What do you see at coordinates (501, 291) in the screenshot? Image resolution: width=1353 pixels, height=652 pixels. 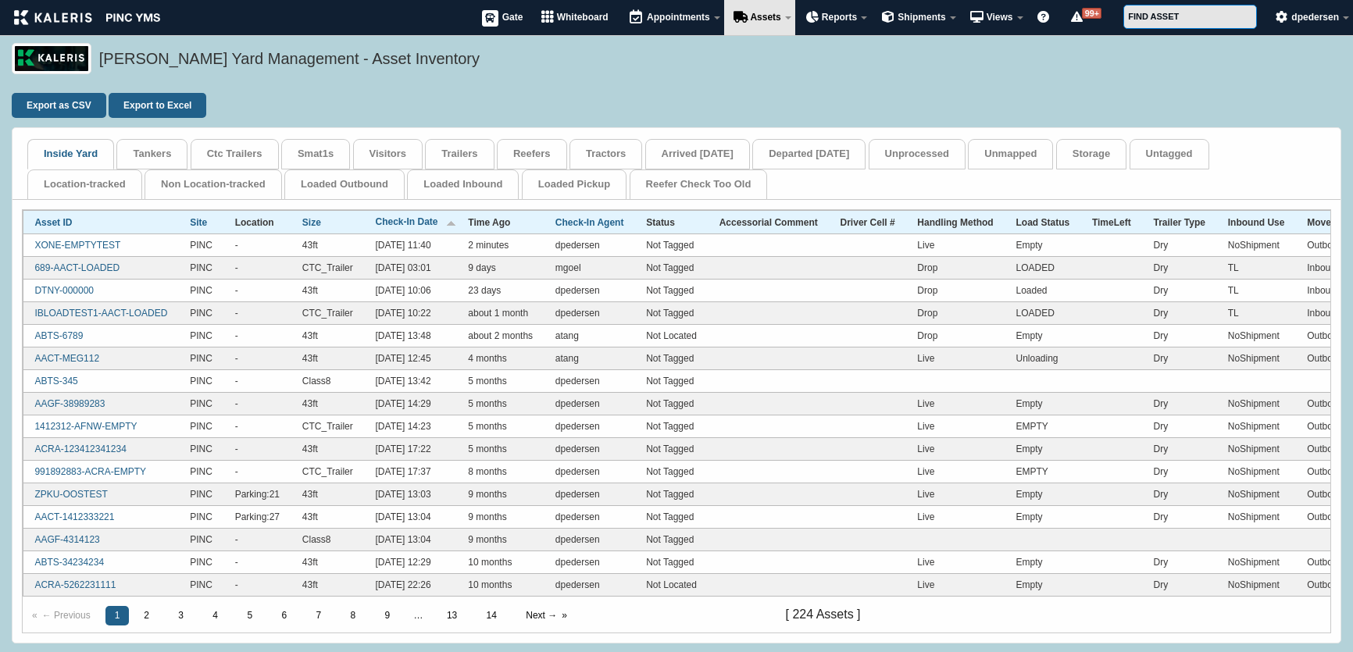 I see `td: 23 days` at bounding box center [501, 291].